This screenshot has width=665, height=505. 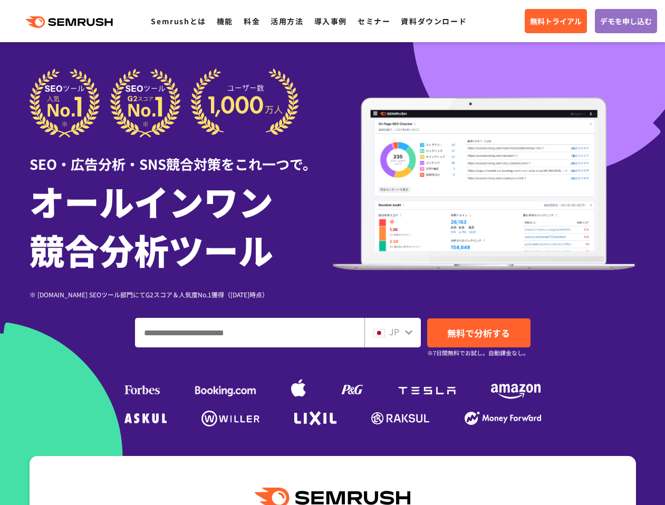 What do you see at coordinates (178, 21) in the screenshot?
I see `a: Semrushとは` at bounding box center [178, 21].